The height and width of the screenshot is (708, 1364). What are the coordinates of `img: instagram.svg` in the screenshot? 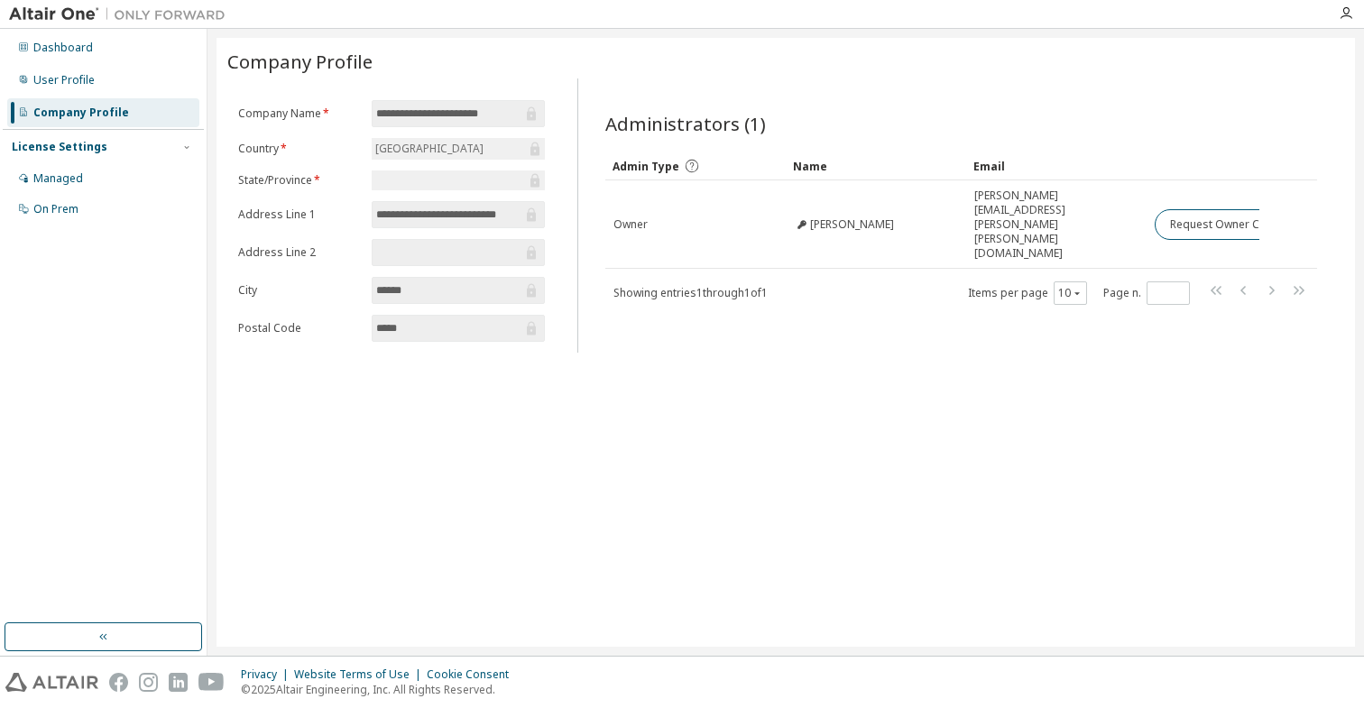 It's located at (148, 682).